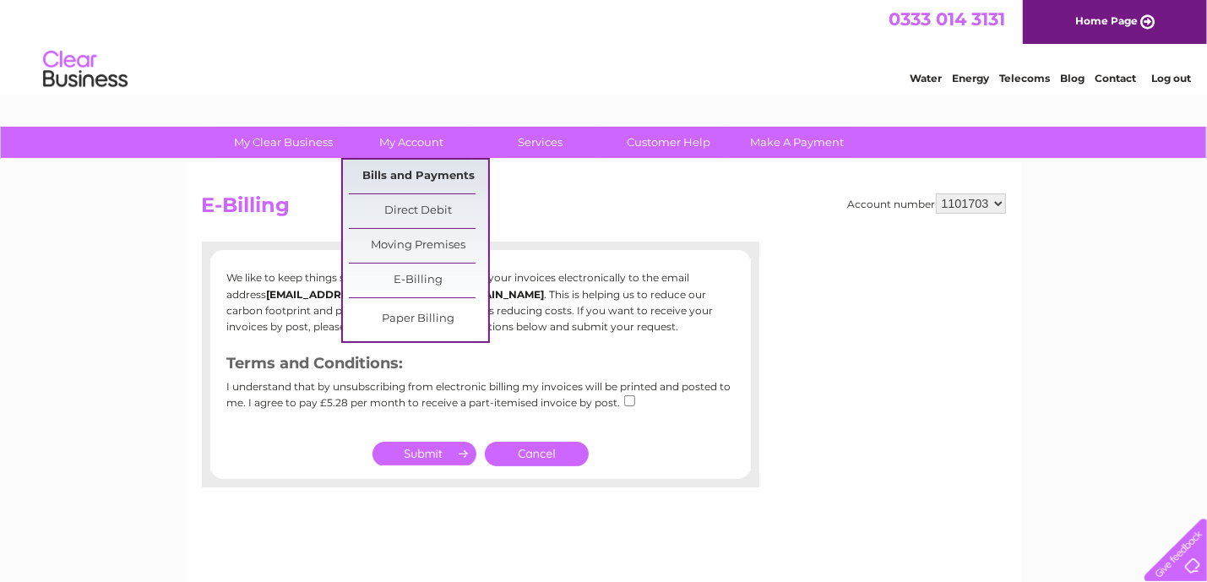 The image size is (1207, 582). I want to click on a: Paper Billing, so click(418, 319).